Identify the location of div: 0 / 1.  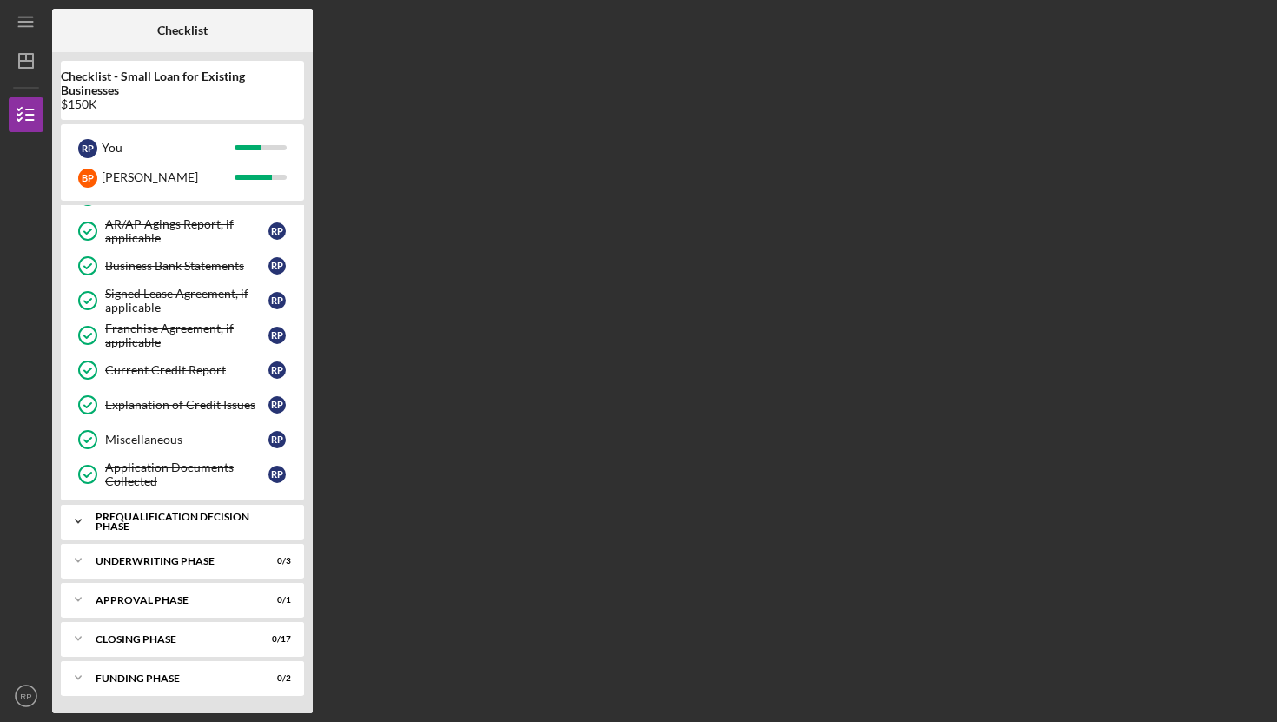
(275, 600).